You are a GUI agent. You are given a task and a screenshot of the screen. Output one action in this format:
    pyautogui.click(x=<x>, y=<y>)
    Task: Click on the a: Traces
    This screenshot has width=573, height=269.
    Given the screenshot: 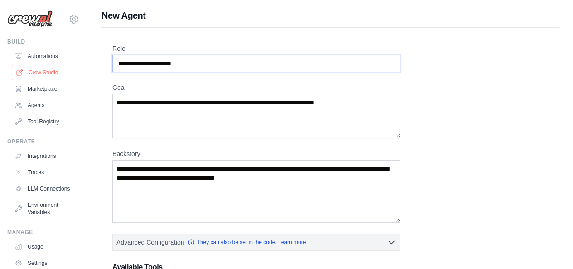 What is the action you would take?
    pyautogui.click(x=45, y=172)
    